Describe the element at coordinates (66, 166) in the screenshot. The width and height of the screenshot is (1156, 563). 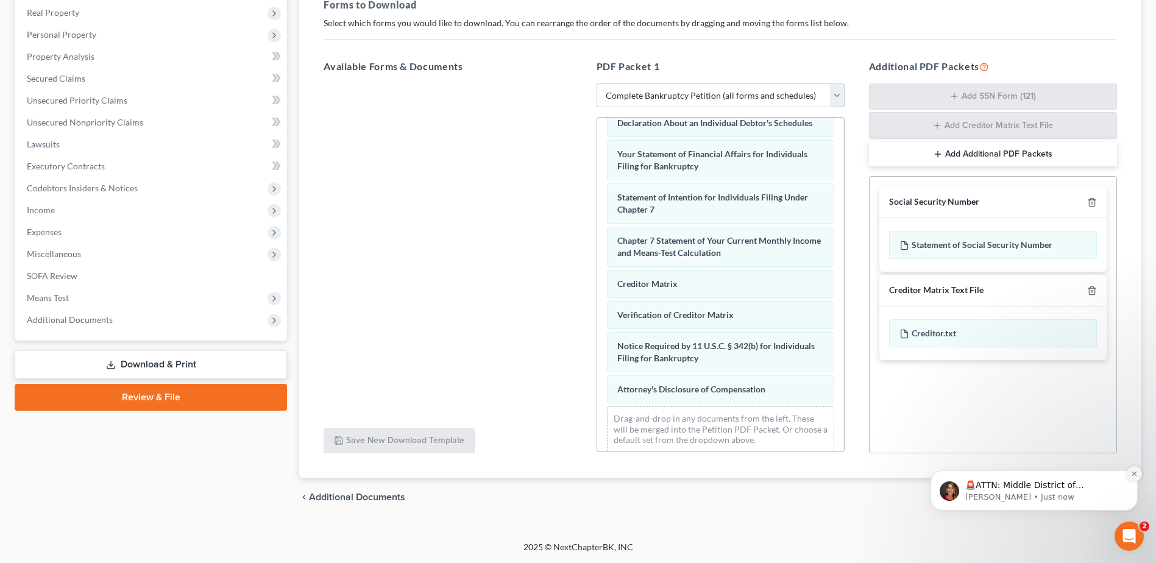
I see `span: Executory Contracts` at that location.